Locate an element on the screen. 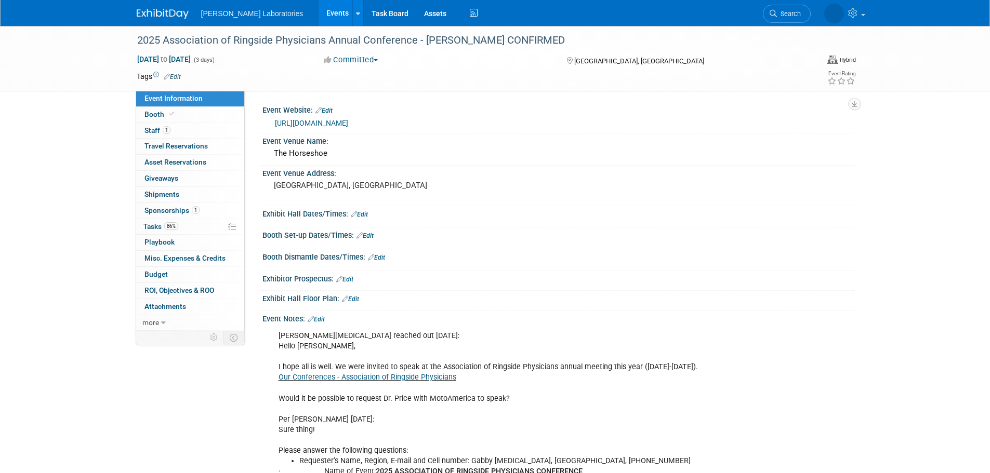  span: Playbook is located at coordinates (160, 242).